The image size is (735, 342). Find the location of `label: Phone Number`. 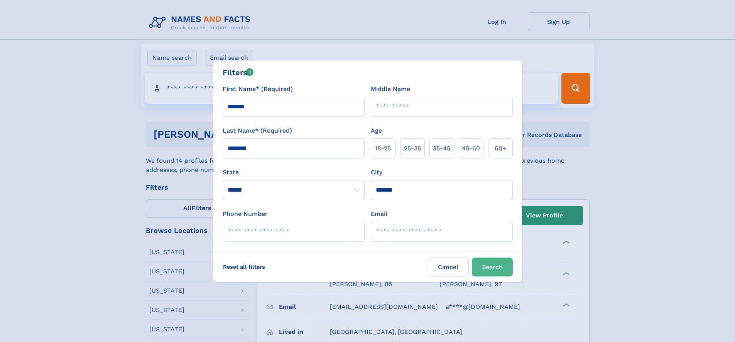

label: Phone Number is located at coordinates (245, 214).